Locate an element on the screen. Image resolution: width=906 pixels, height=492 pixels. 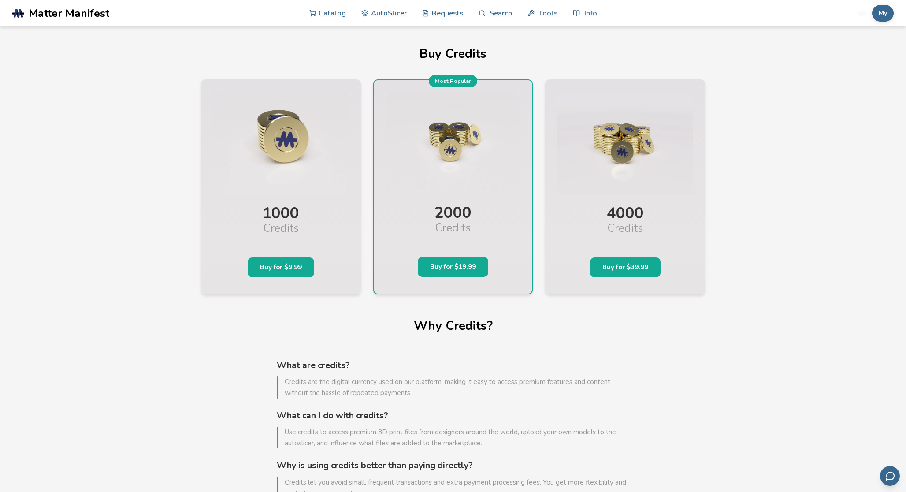
img: Pro Pack is located at coordinates (453, 143).